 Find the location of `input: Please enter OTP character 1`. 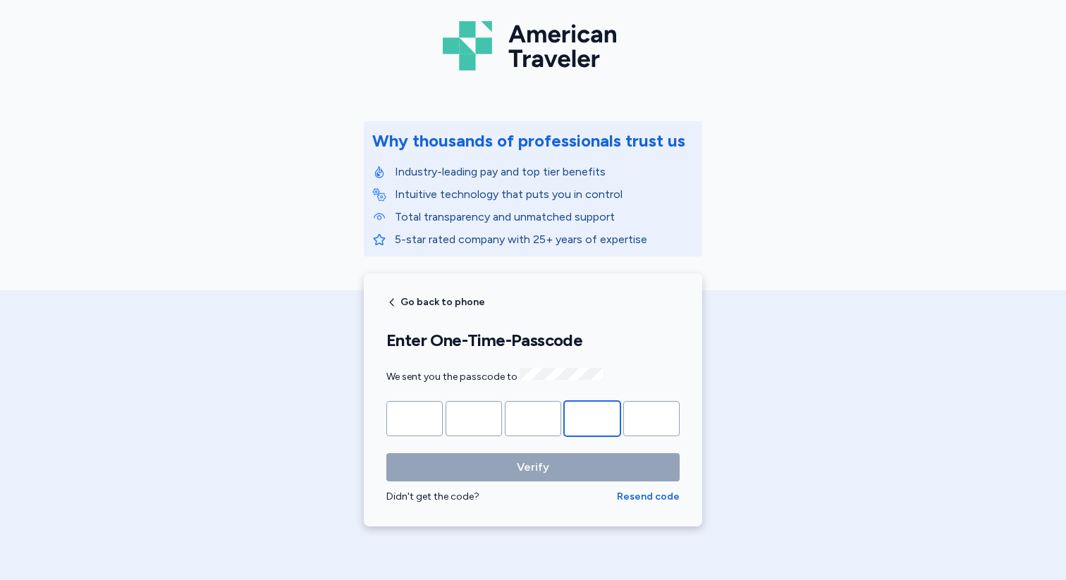

input: Please enter OTP character 1 is located at coordinates (414, 419).